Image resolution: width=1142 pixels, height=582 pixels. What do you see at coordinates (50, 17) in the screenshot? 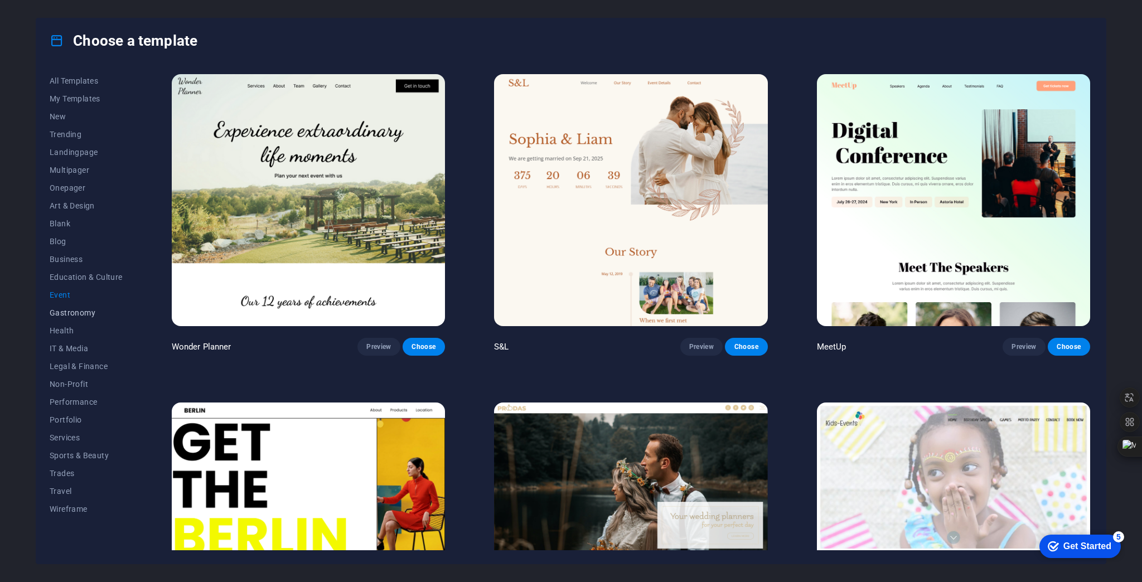
I see `div: Get Started 5 items remaining, 0% complete` at bounding box center [50, 17].